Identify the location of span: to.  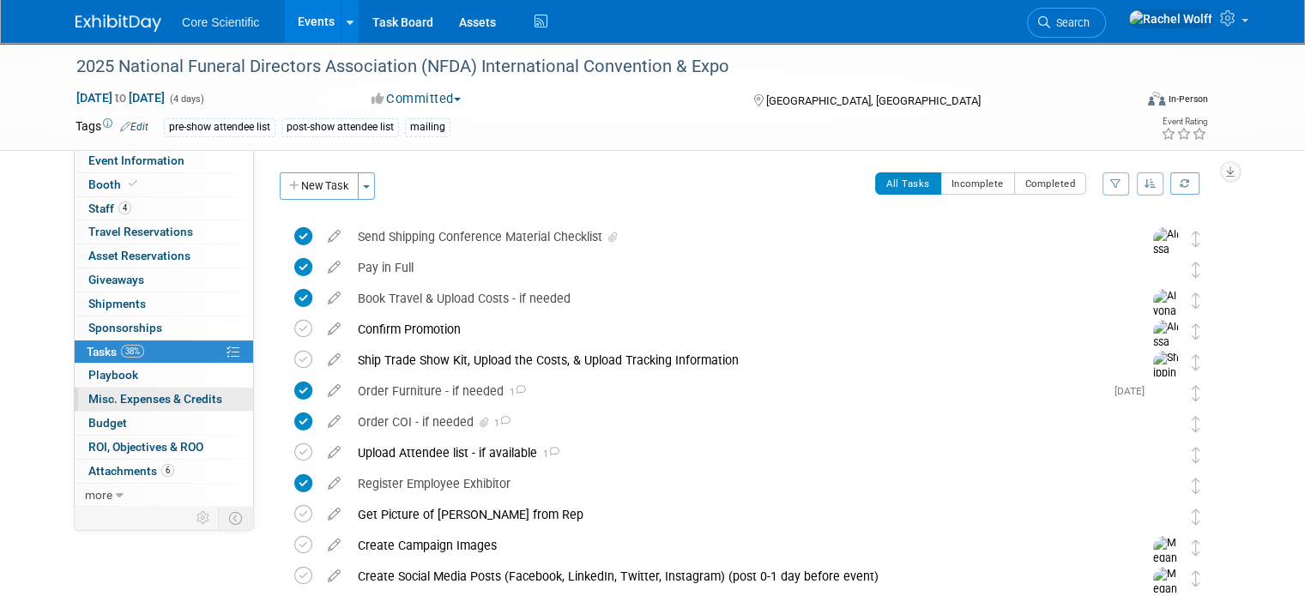
(120, 98).